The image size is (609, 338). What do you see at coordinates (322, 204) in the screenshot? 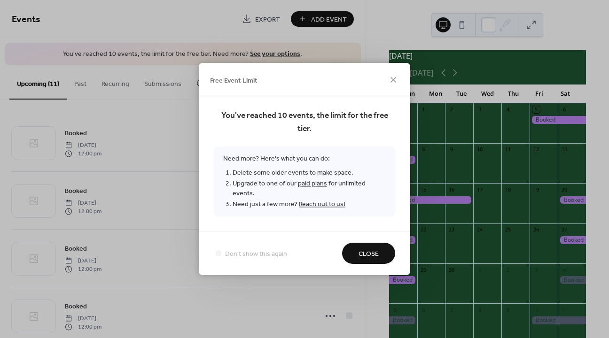
I see `a: Reach out to us!` at bounding box center [322, 204].